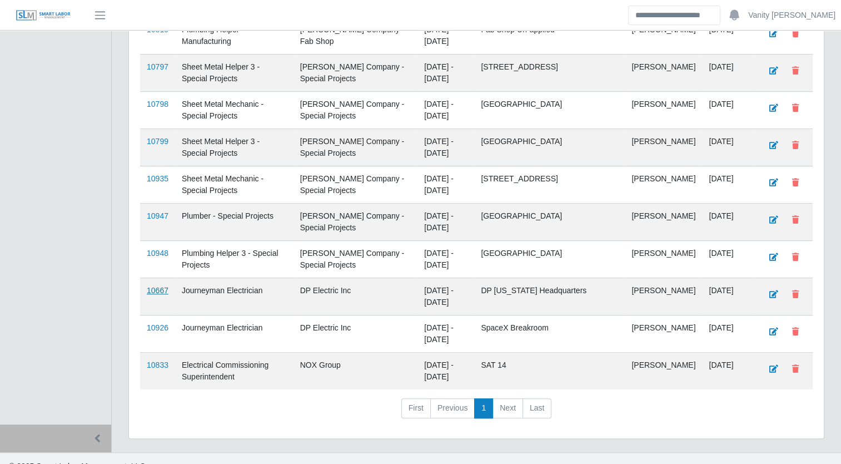 This screenshot has width=841, height=464. What do you see at coordinates (157, 141) in the screenshot?
I see `a: 10799` at bounding box center [157, 141].